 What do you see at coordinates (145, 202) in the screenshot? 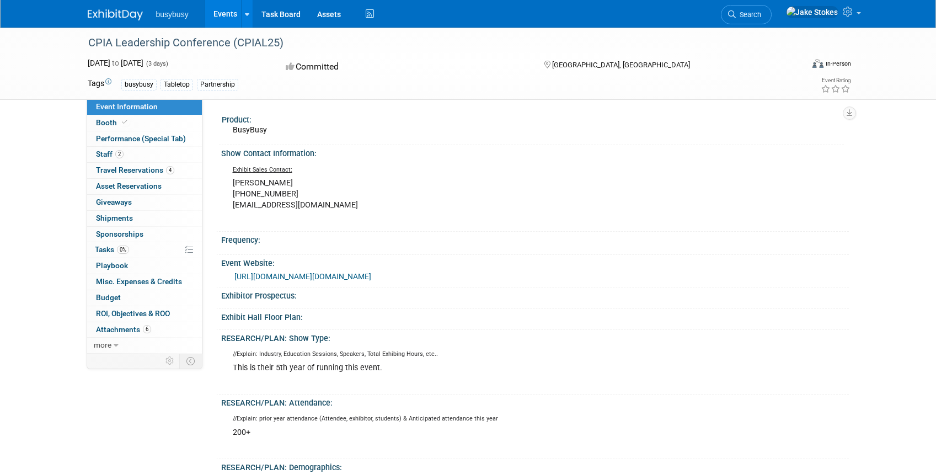
I see `a: Giveaways` at bounding box center [145, 202].